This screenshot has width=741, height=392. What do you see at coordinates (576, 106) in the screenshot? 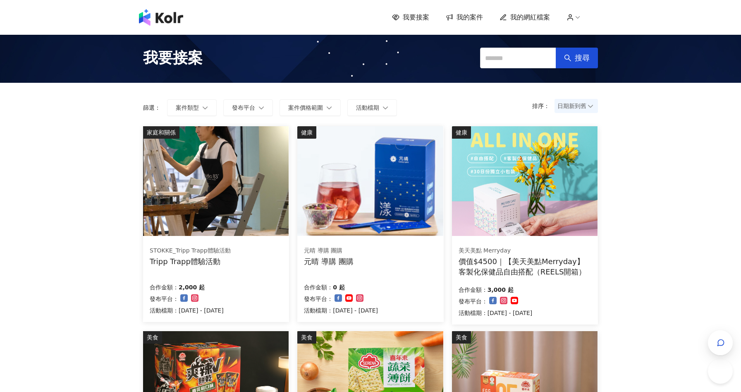
I see `span: 日期新到舊` at bounding box center [576, 106].